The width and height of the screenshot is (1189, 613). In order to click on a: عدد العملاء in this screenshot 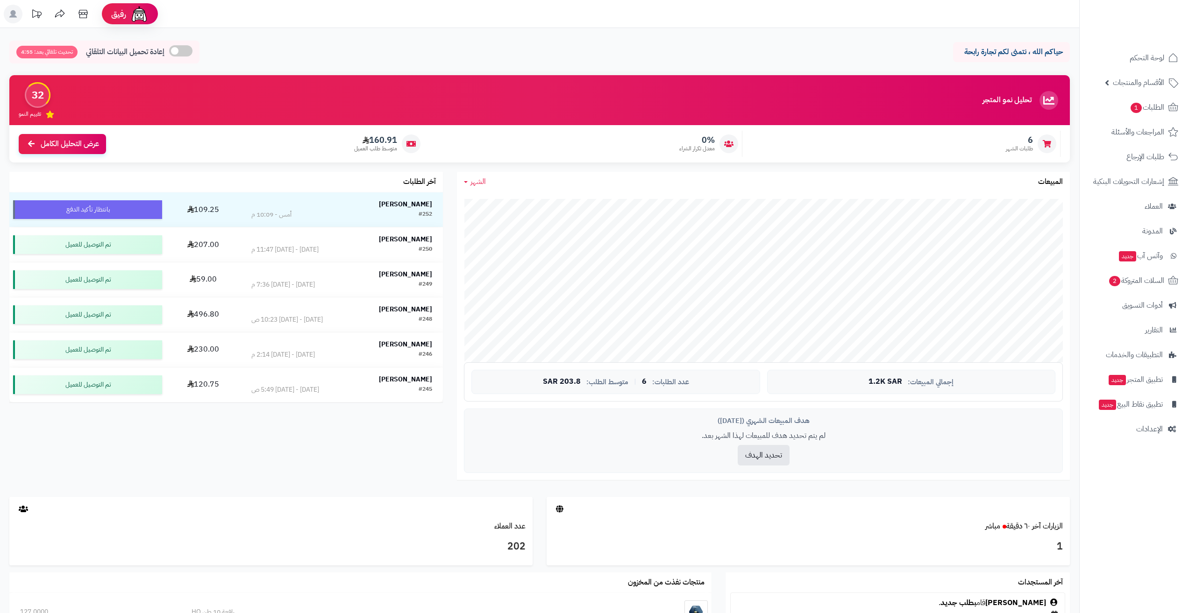, I will do `click(510, 526)`.